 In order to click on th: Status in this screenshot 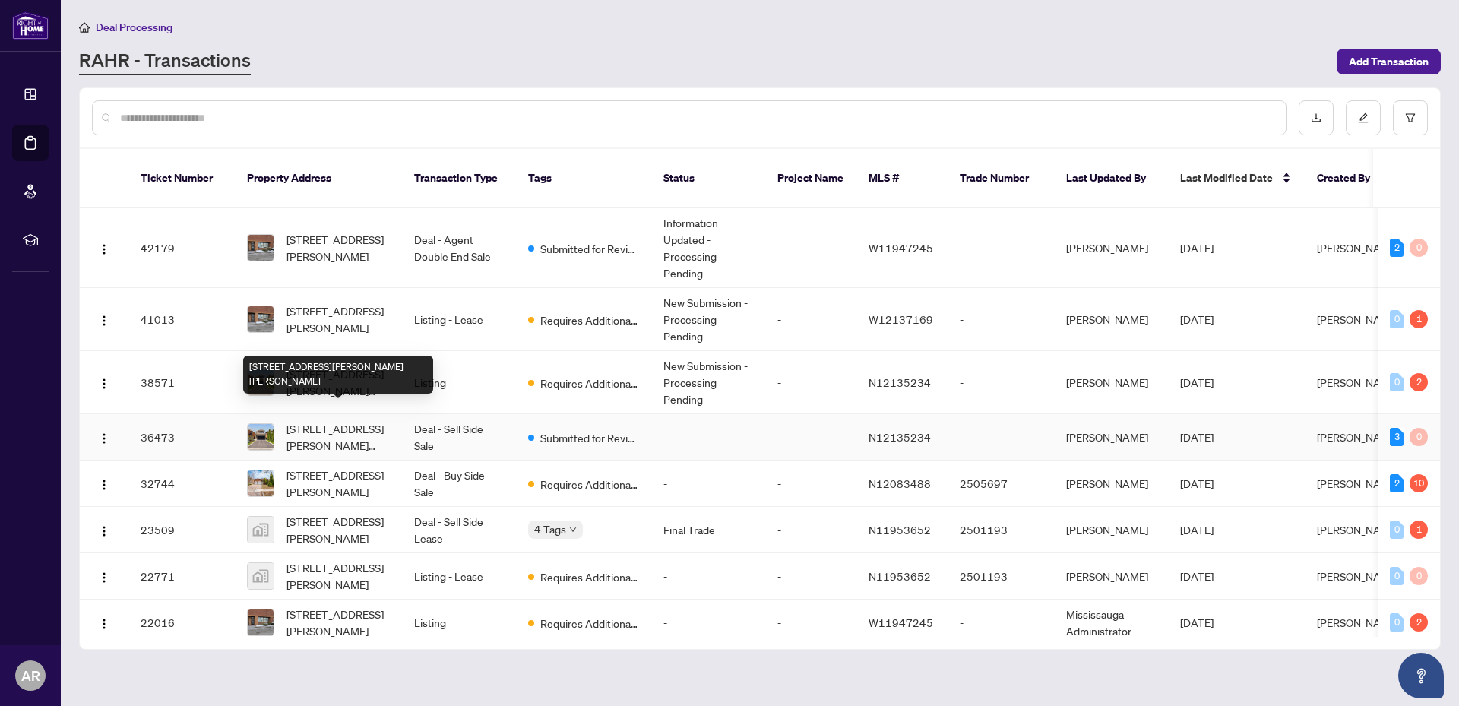, I will do `click(708, 179)`.